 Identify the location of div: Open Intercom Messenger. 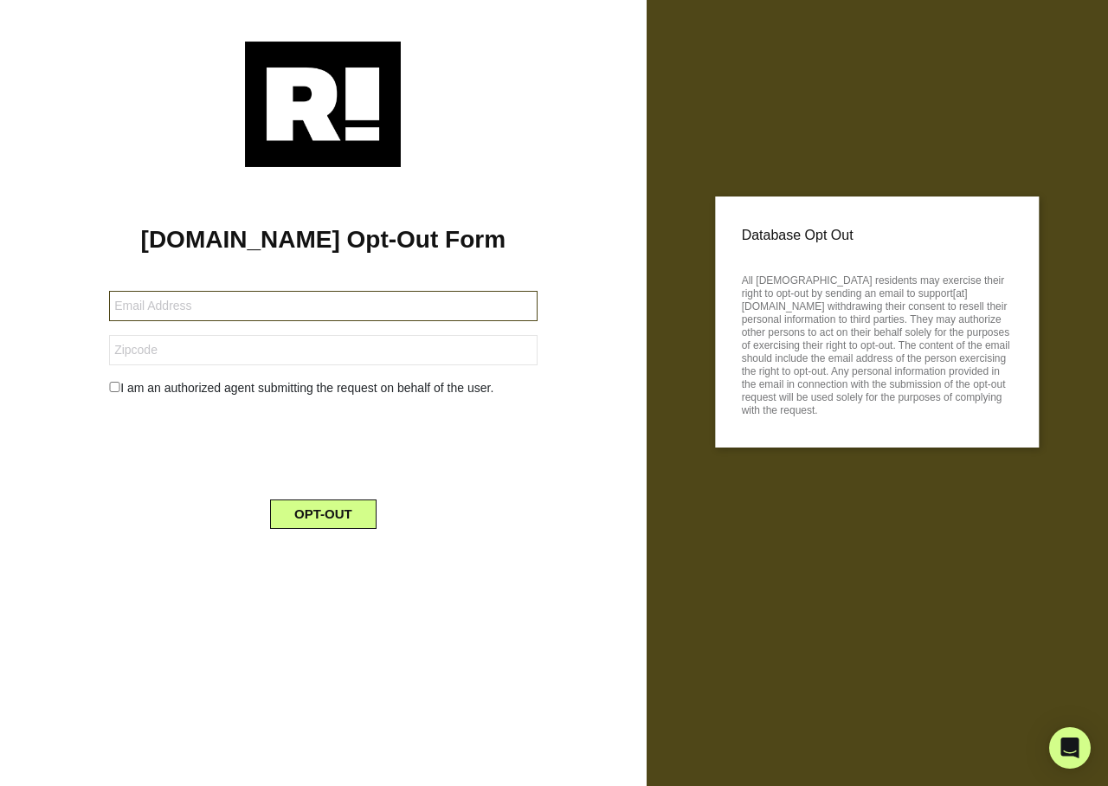
(1070, 748).